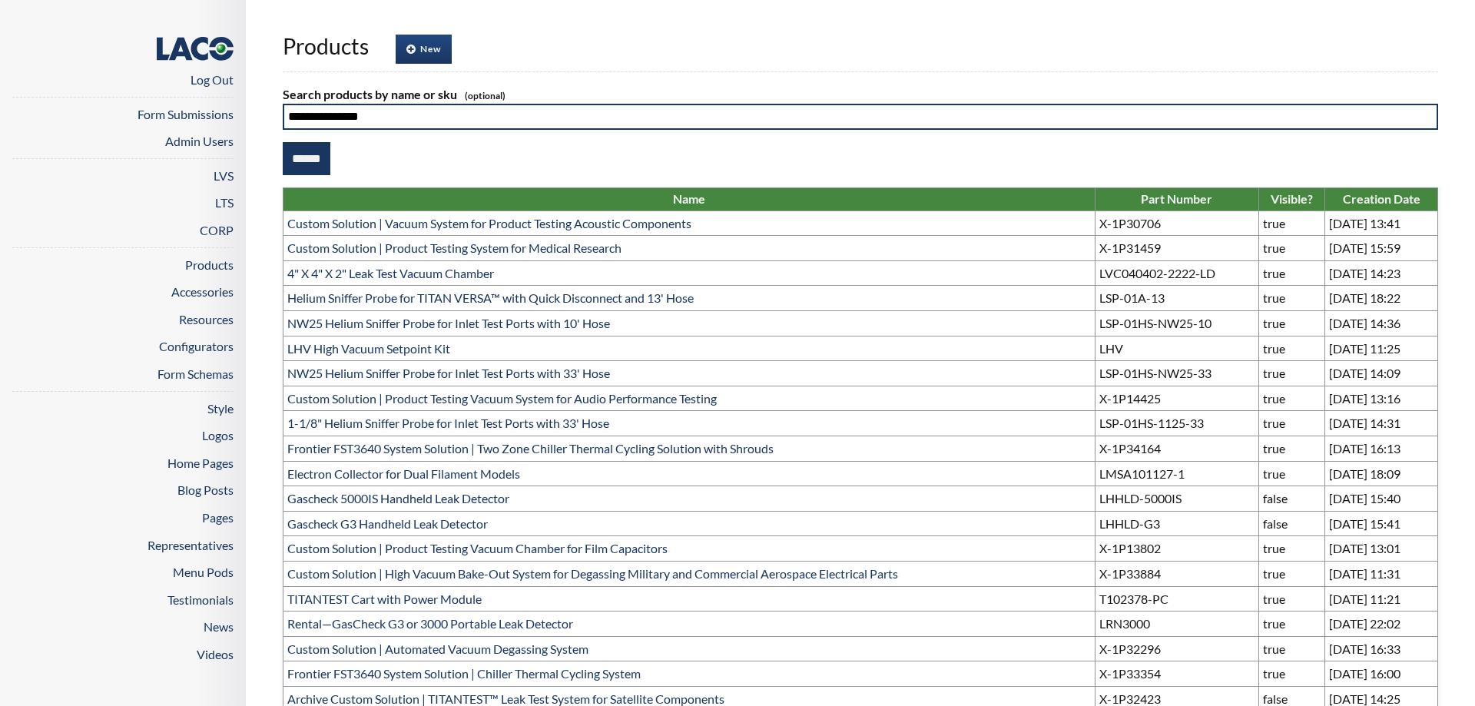 This screenshot has width=1475, height=706. What do you see at coordinates (224, 175) in the screenshot?
I see `a: LVS` at bounding box center [224, 175].